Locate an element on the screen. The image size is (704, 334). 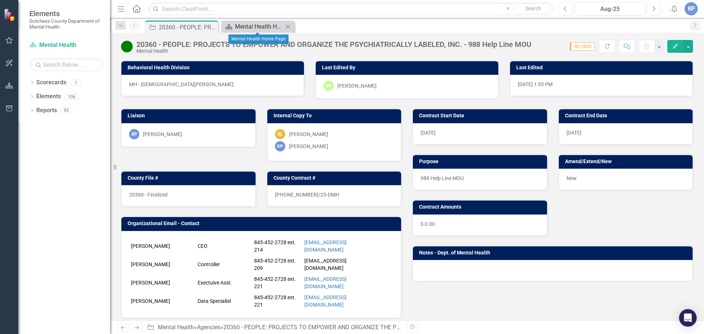
a: Elements is located at coordinates (48, 96).